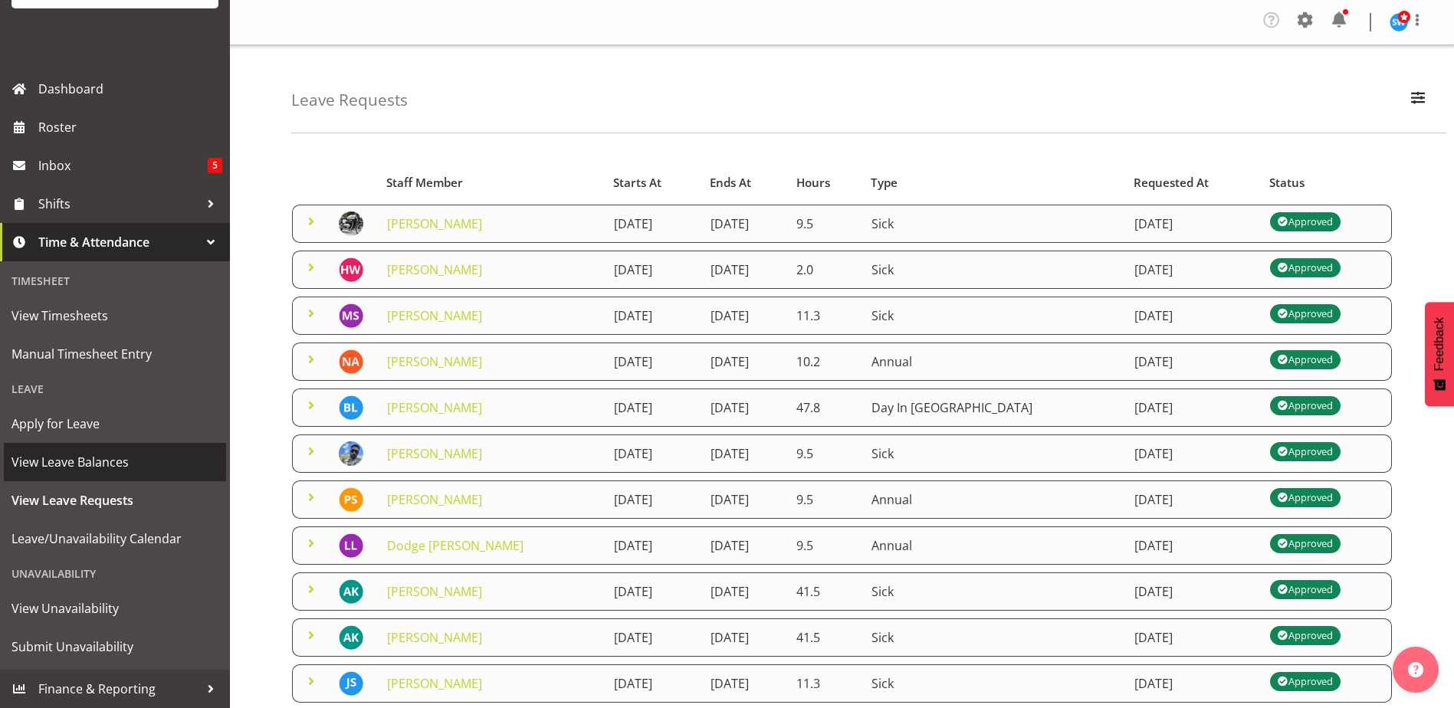 The image size is (1454, 708). Describe the element at coordinates (123, 166) in the screenshot. I see `span: Inbox` at that location.